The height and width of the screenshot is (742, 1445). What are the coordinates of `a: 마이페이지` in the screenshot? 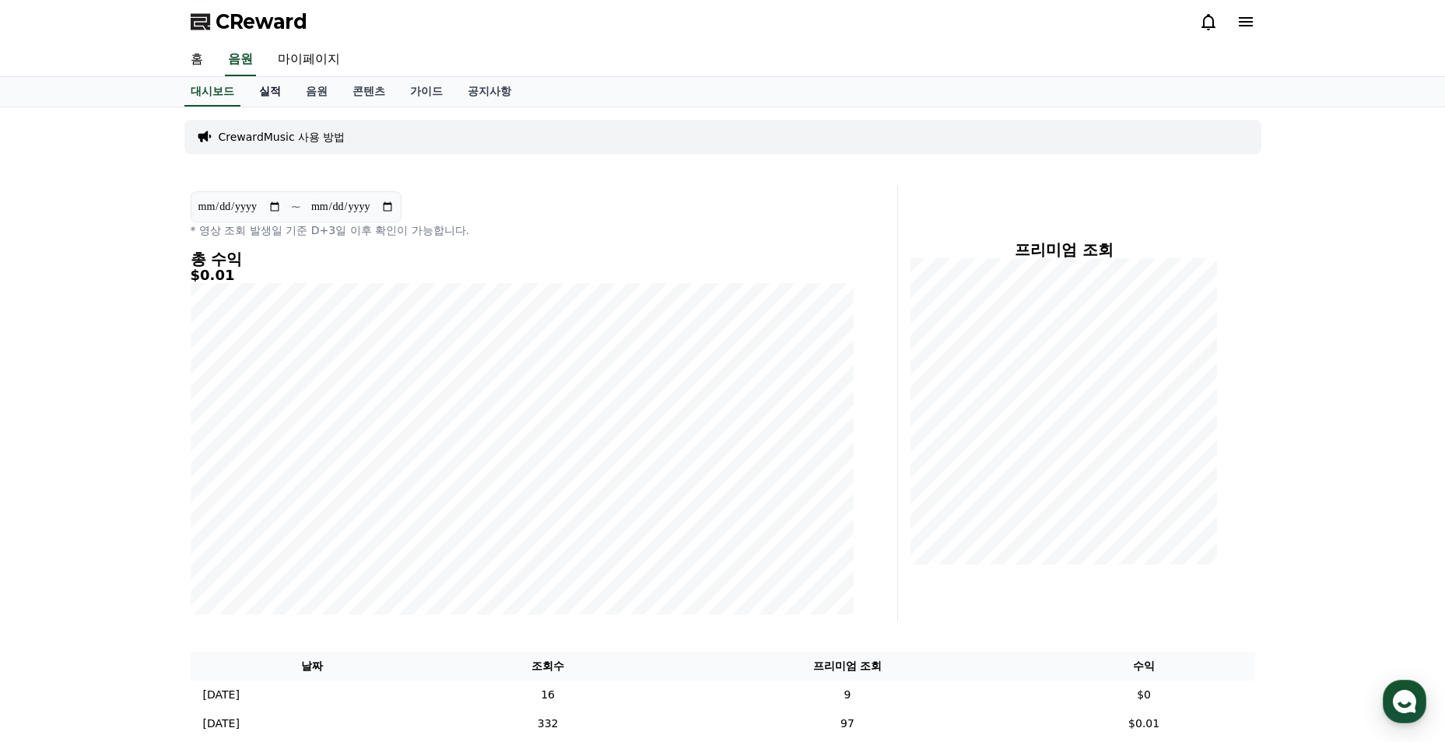 It's located at (309, 60).